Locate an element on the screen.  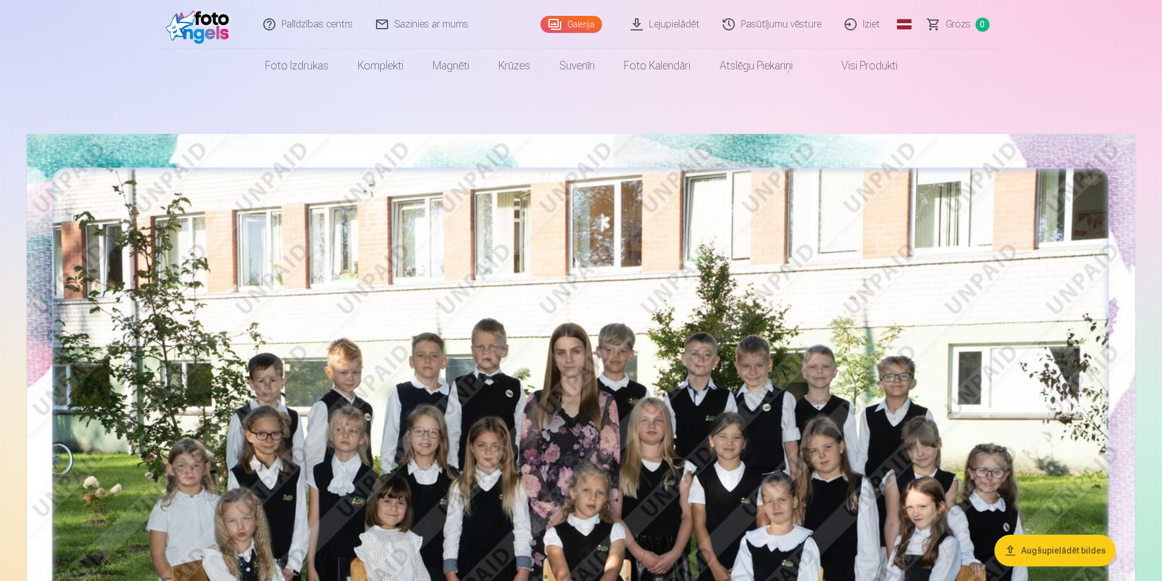
a: Visi produkti is located at coordinates (860, 66).